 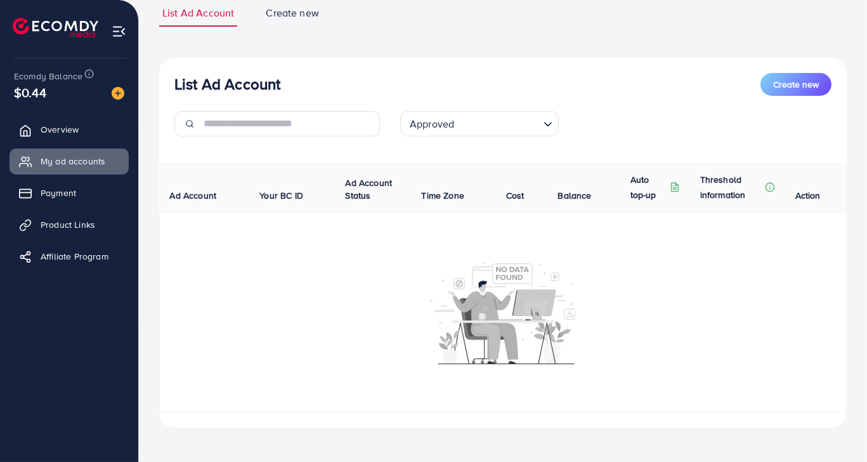 I want to click on a: My ad accounts, so click(x=69, y=161).